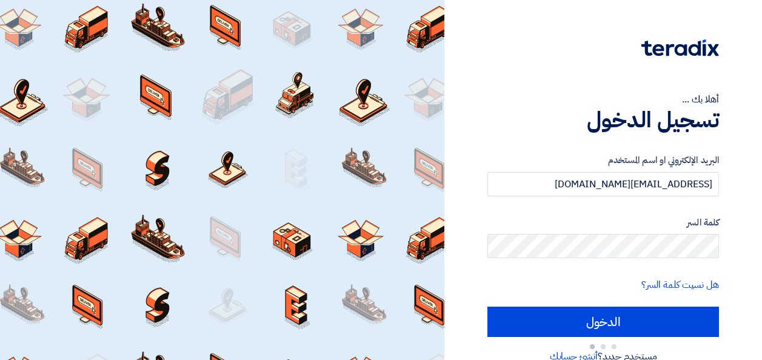 The height and width of the screenshot is (360, 762). Describe the element at coordinates (603, 322) in the screenshot. I see `input: الدخول` at that location.